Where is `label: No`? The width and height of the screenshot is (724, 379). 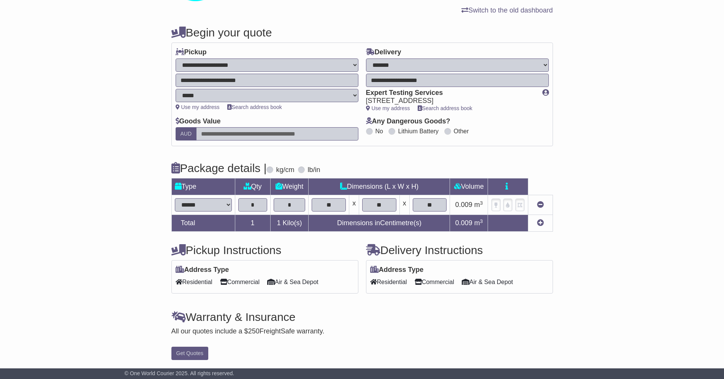 label: No is located at coordinates (379, 131).